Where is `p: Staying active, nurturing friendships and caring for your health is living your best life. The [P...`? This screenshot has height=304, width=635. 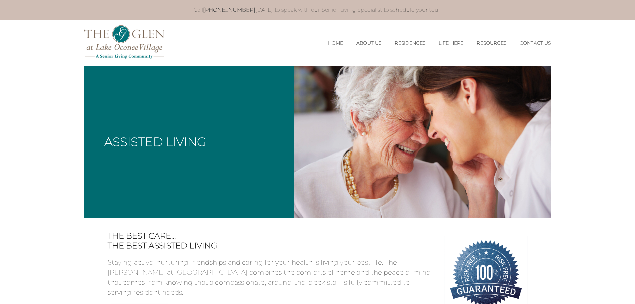
p: Staying active, nurturing friendships and caring for your health is living your best life. The [P... is located at coordinates (271, 277).